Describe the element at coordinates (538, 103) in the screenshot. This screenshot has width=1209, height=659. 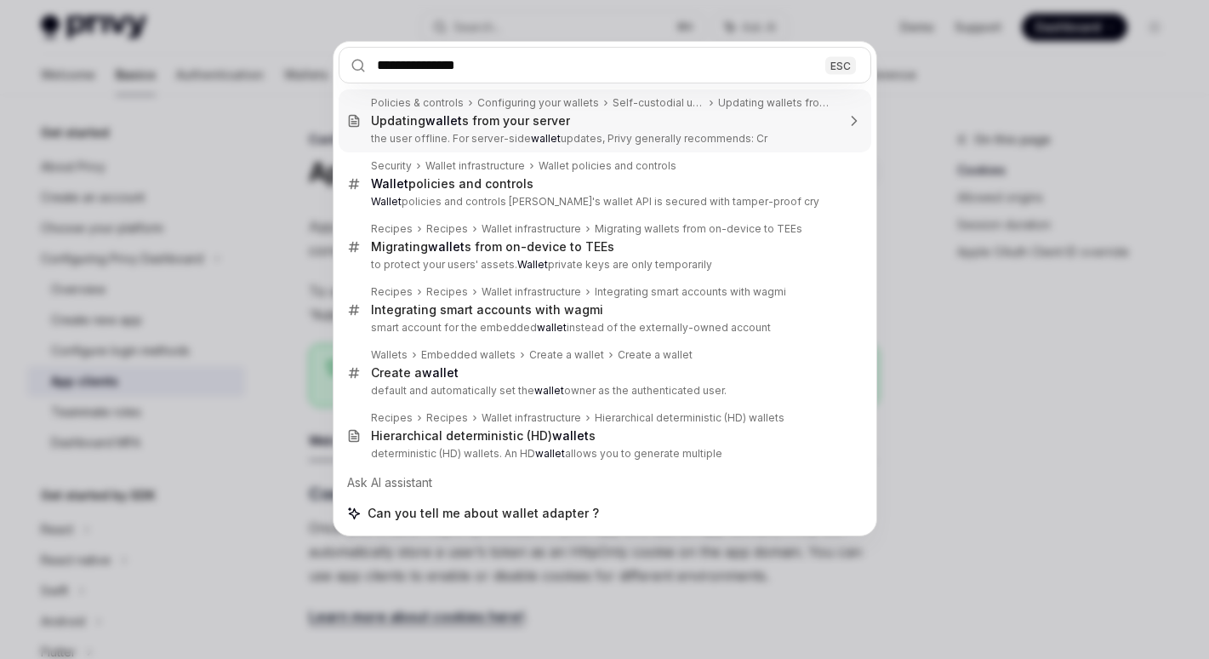
I see `div: Configuring your wallets` at that location.